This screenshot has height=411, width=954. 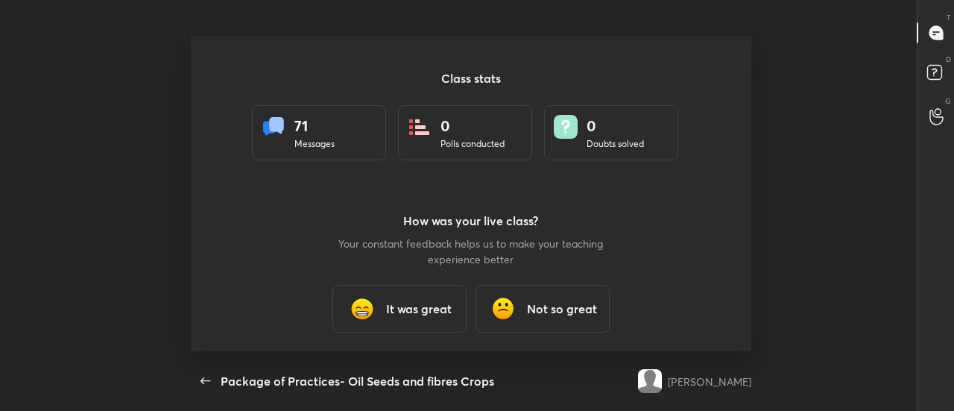 What do you see at coordinates (948, 59) in the screenshot?
I see `p: D` at bounding box center [948, 59].